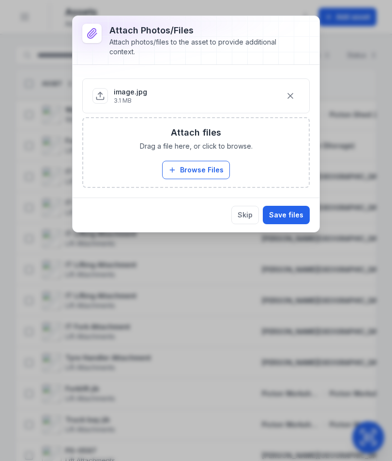 The image size is (392, 461). Describe the element at coordinates (196, 146) in the screenshot. I see `span: Drag a file here, or click to browse.` at that location.